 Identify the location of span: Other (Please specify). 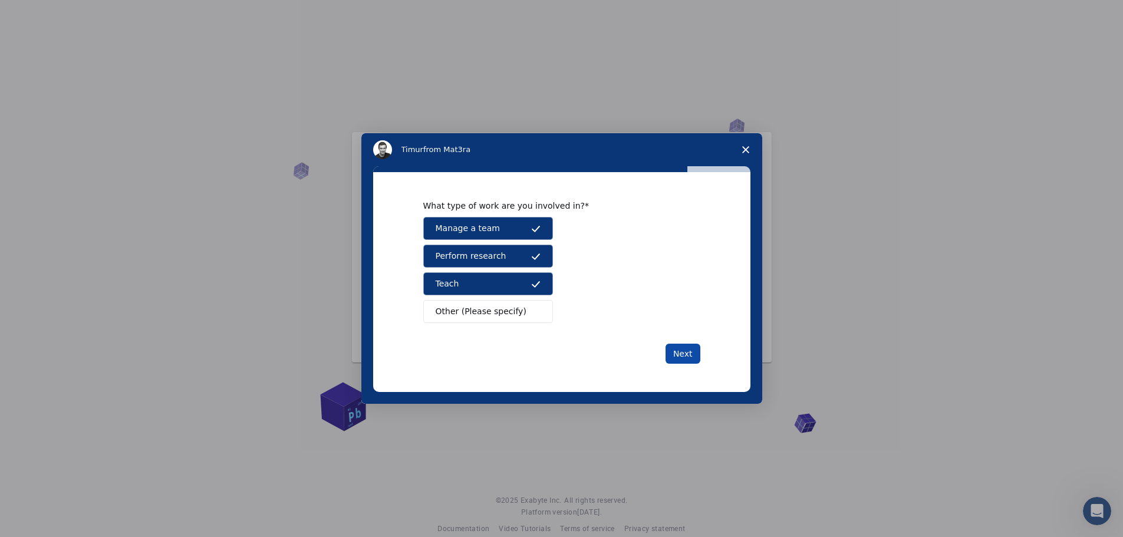
(481, 311).